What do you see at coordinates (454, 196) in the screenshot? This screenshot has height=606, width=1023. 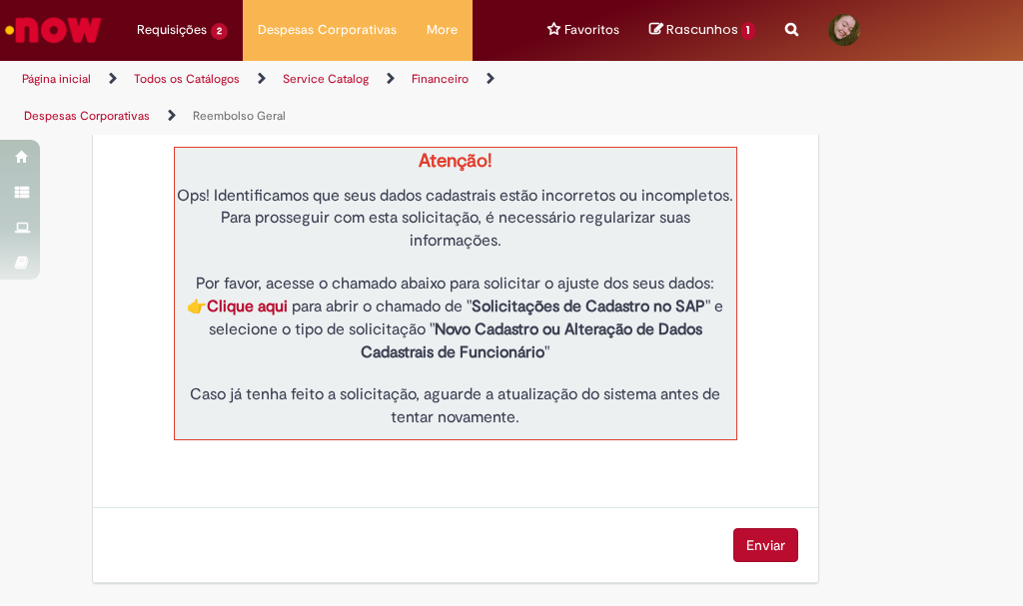 I see `span: Ops! Identificamos que seus dados cadastrais estão incorretos ou incompletos.` at bounding box center [454, 196].